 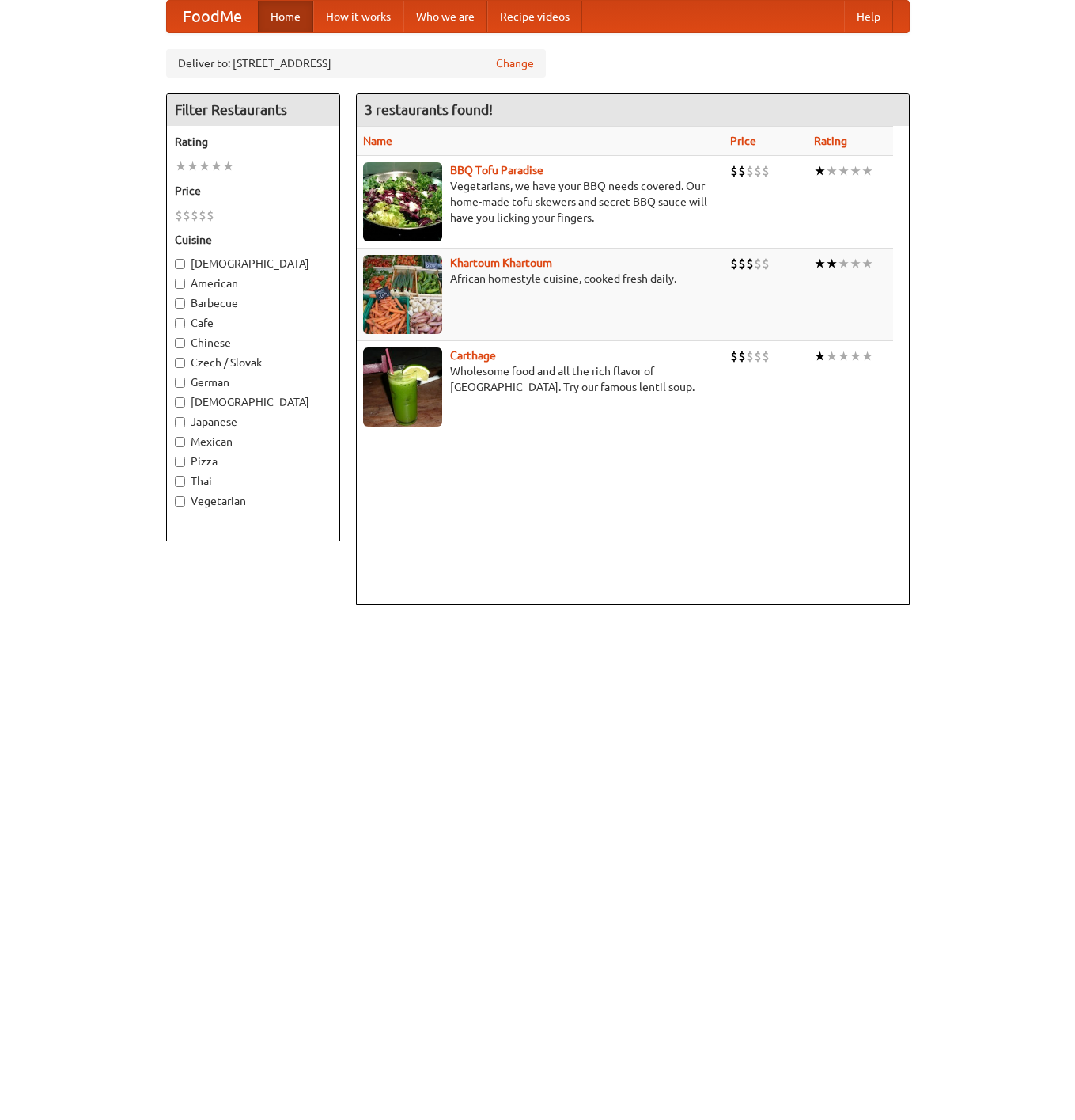 What do you see at coordinates (212, 17) in the screenshot?
I see `a: FoodMe` at bounding box center [212, 17].